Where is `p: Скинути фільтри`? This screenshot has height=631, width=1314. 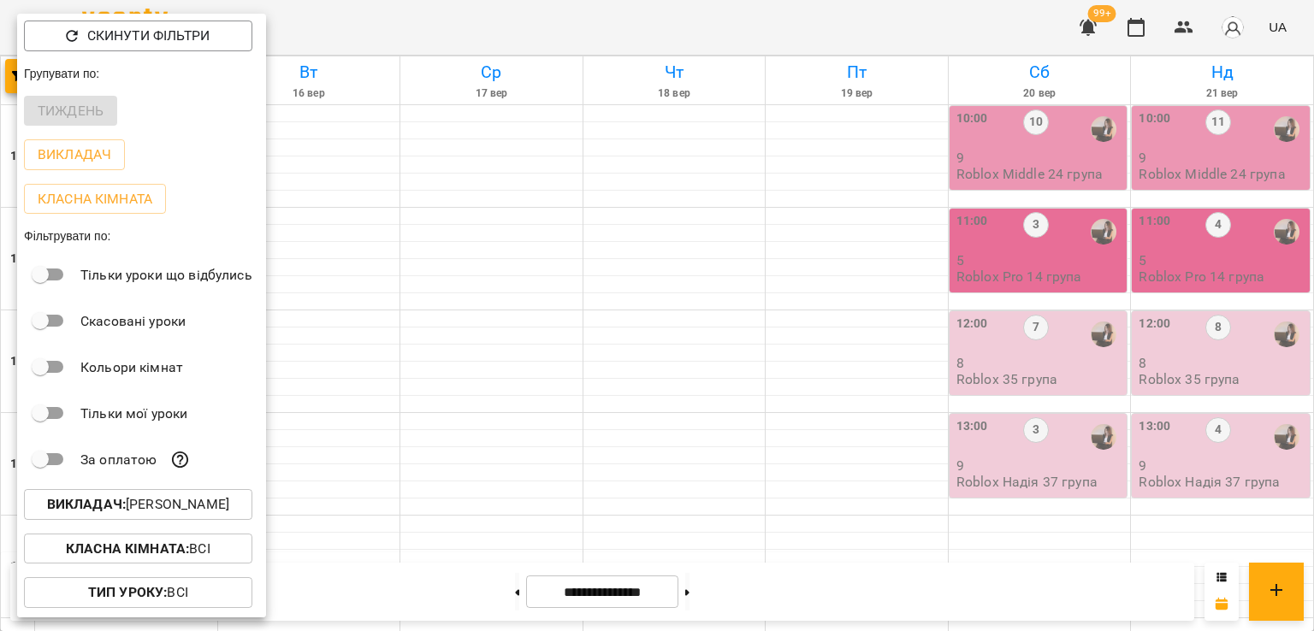
p: Скинути фільтри is located at coordinates (148, 36).